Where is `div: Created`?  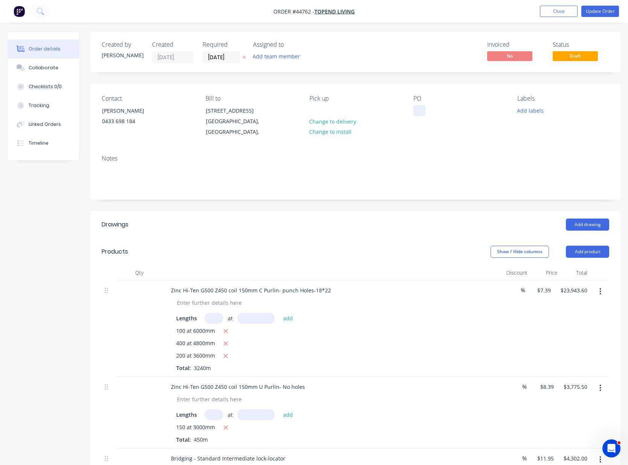 div: Created is located at coordinates (173, 44).